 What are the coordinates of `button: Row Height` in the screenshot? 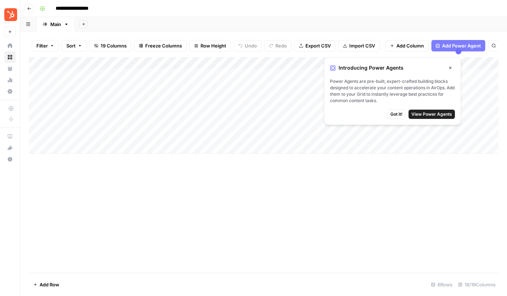 It's located at (210, 46).